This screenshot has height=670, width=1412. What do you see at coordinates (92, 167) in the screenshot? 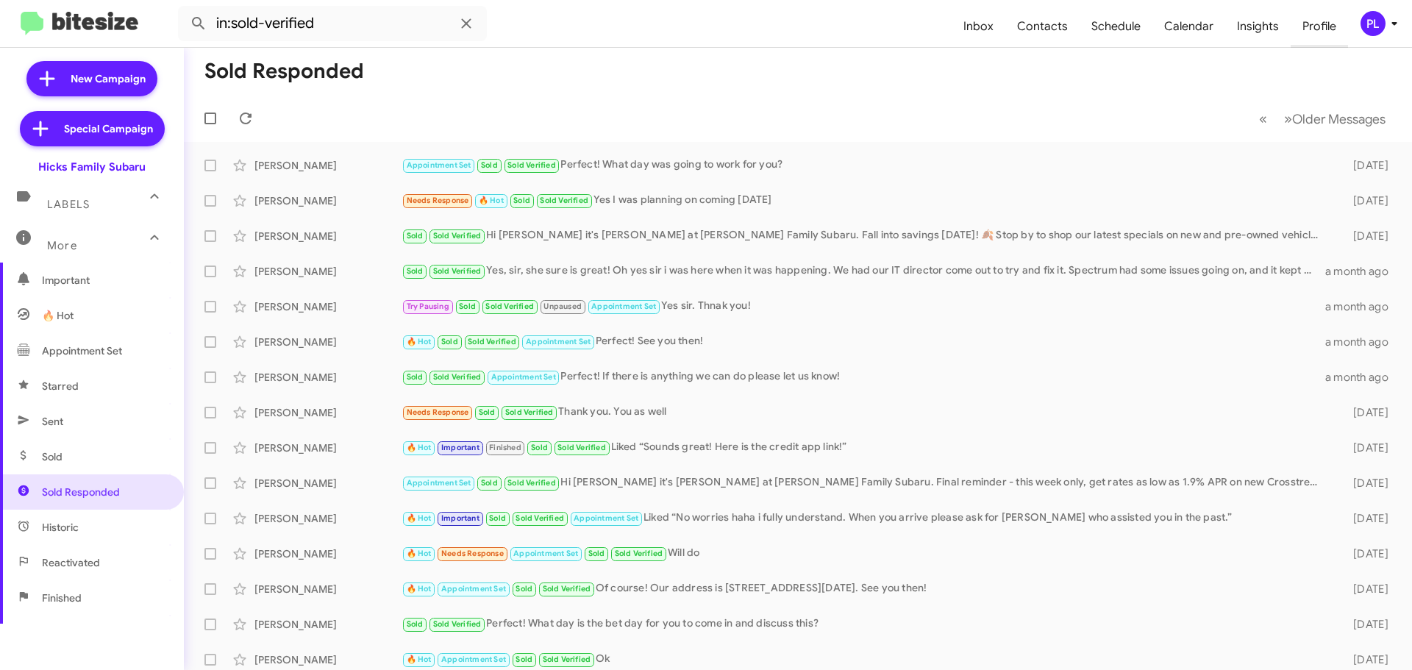
I see `div: Hicks Family Subaru` at bounding box center [92, 167].